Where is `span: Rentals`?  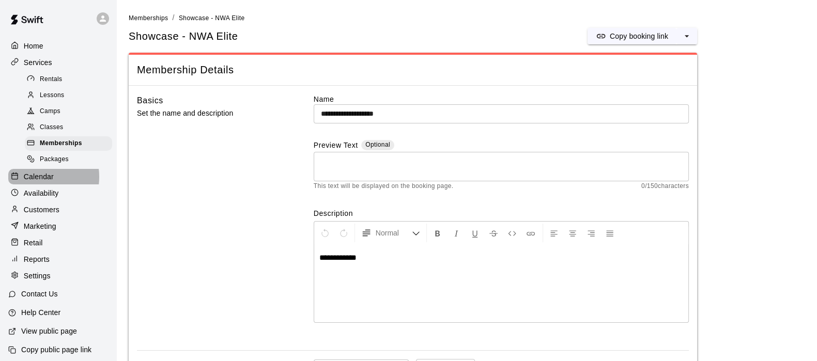 span: Rentals is located at coordinates (51, 80).